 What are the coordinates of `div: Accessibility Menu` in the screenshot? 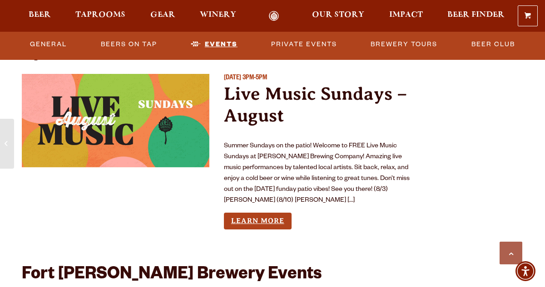 It's located at (525, 271).